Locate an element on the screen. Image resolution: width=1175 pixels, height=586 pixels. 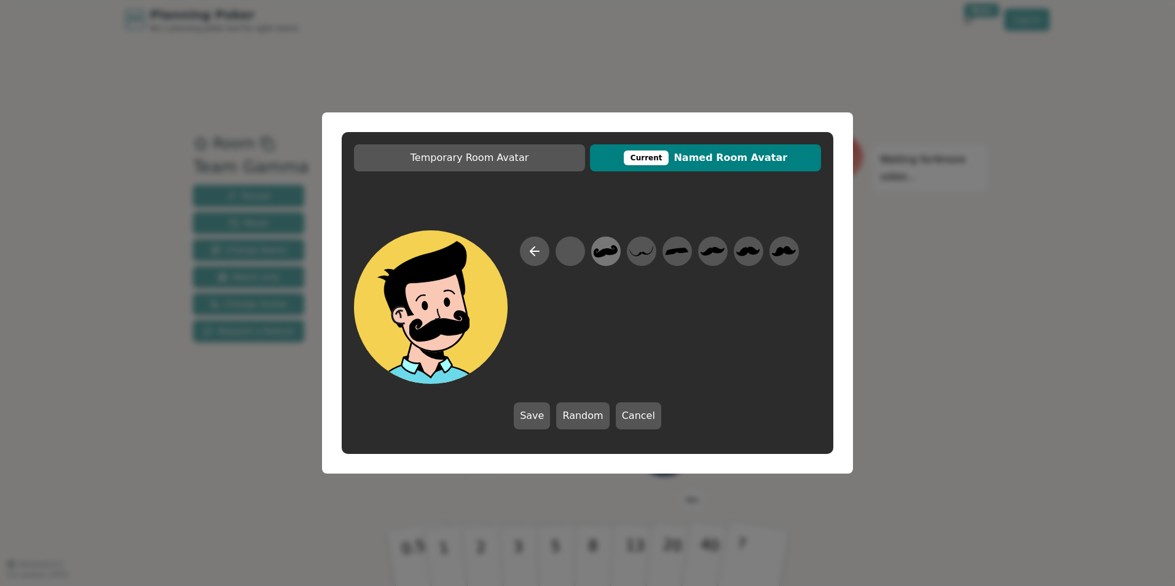
button: Save is located at coordinates (531, 416).